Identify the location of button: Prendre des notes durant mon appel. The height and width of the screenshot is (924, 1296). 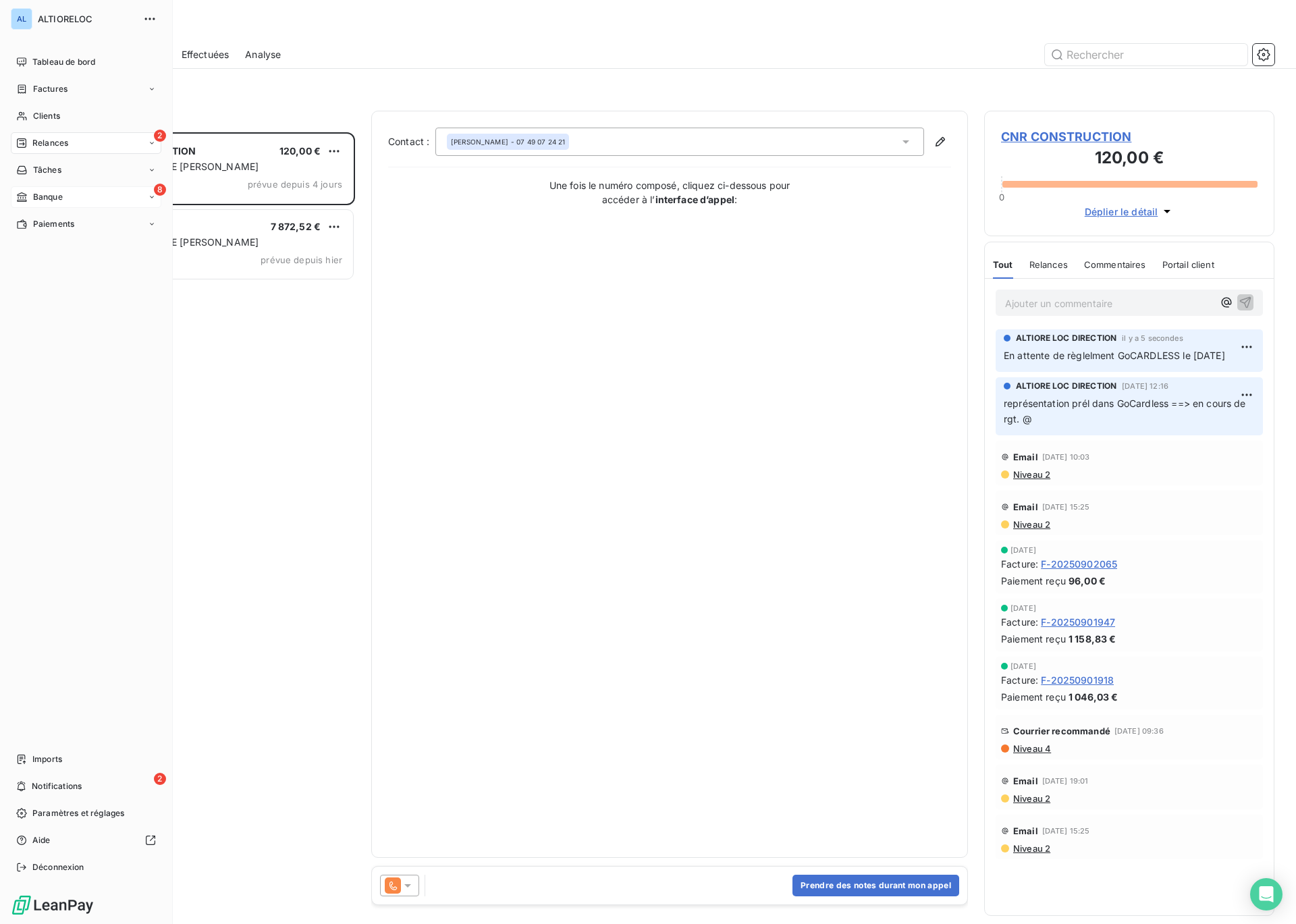
(876, 886).